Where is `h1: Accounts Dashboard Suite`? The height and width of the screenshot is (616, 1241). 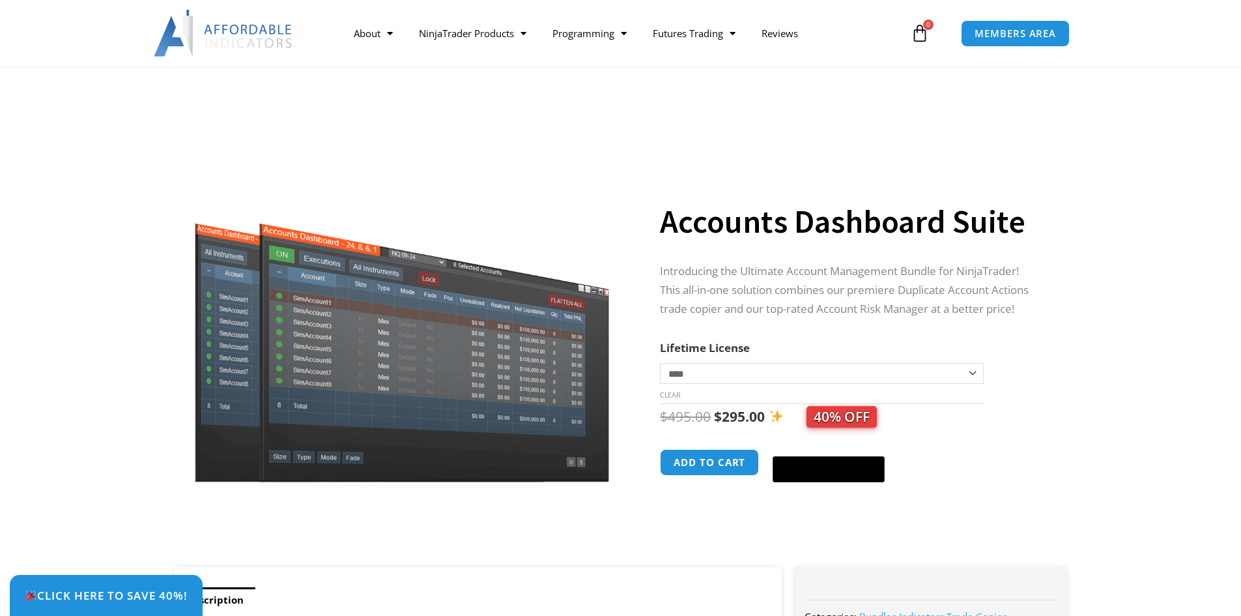 h1: Accounts Dashboard Suite is located at coordinates (850, 222).